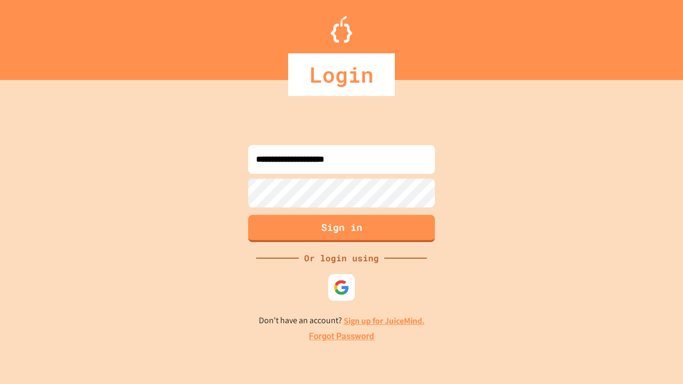 This screenshot has height=384, width=683. I want to click on div: Login, so click(342, 75).